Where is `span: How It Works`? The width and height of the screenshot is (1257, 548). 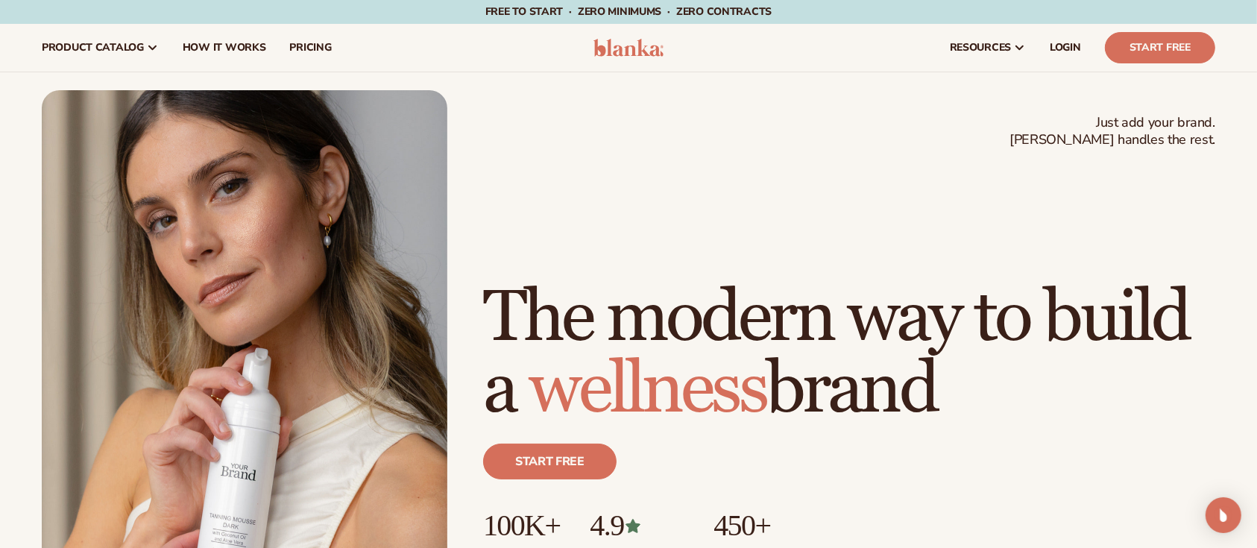 span: How It Works is located at coordinates (224, 48).